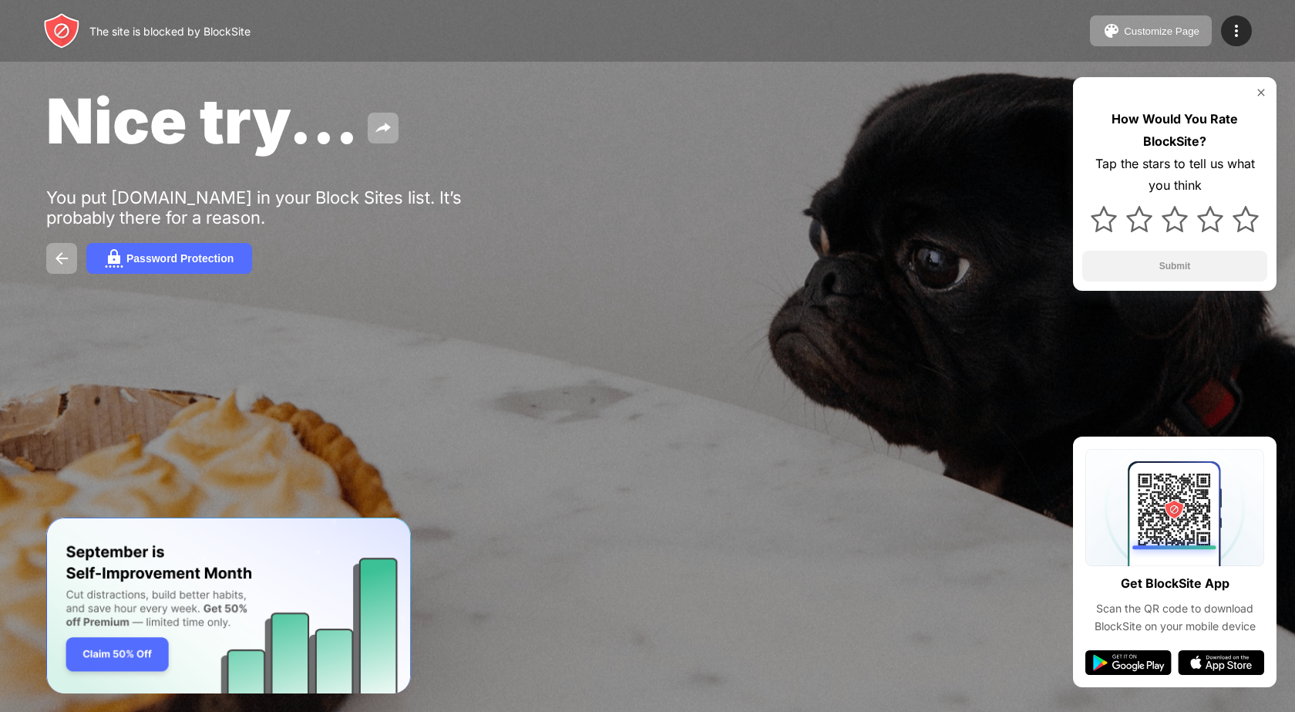  I want to click on img: app-store.svg, so click(1221, 662).